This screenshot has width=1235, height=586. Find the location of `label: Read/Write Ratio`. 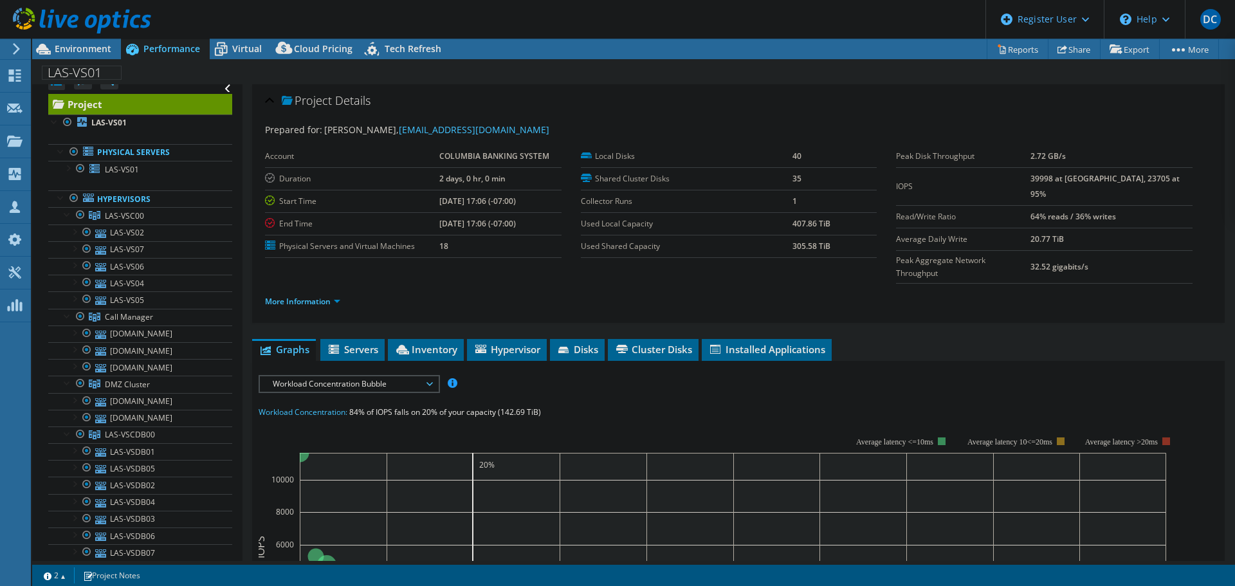

label: Read/Write Ratio is located at coordinates (963, 217).